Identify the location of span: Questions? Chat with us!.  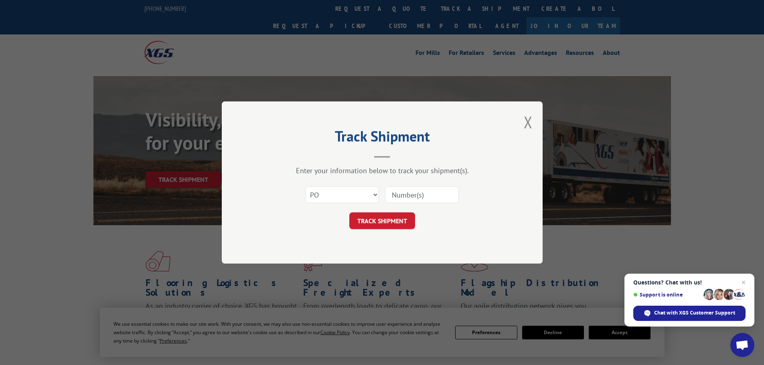
(689, 283).